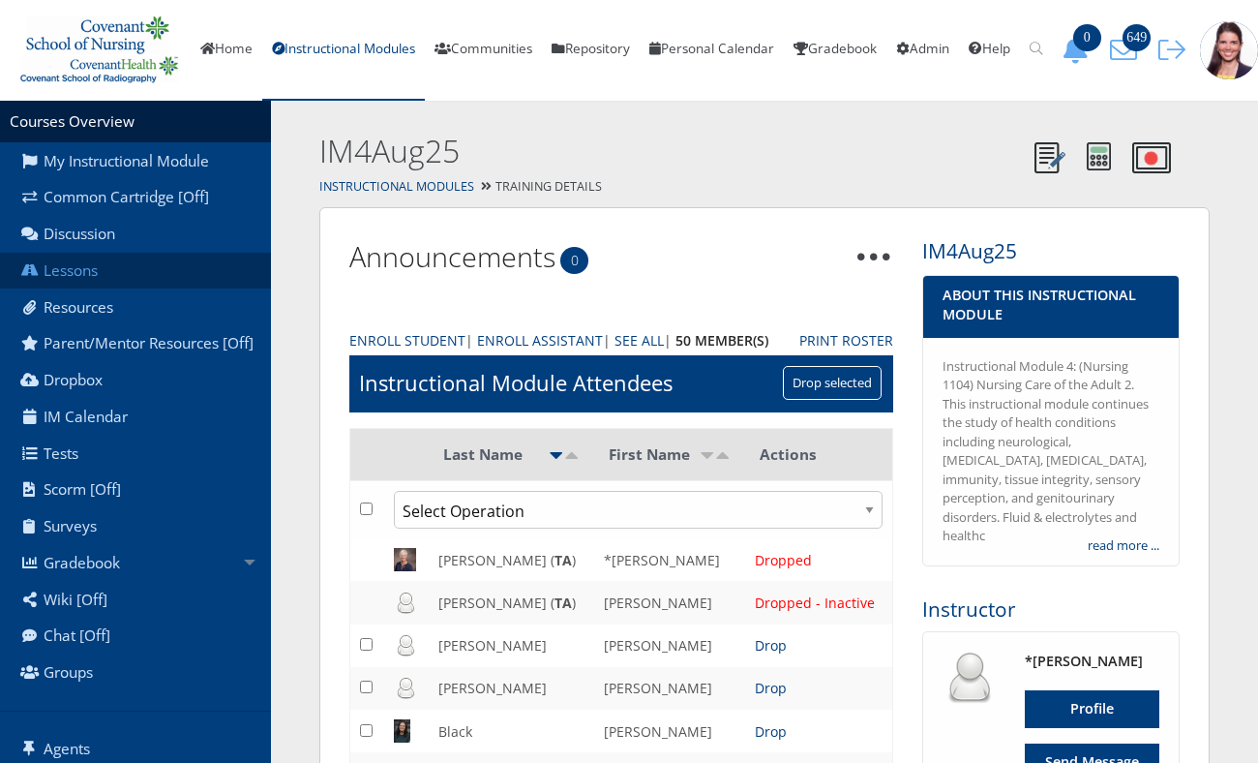 Image resolution: width=1258 pixels, height=763 pixels. I want to click on a: Profile, so click(1092, 709).